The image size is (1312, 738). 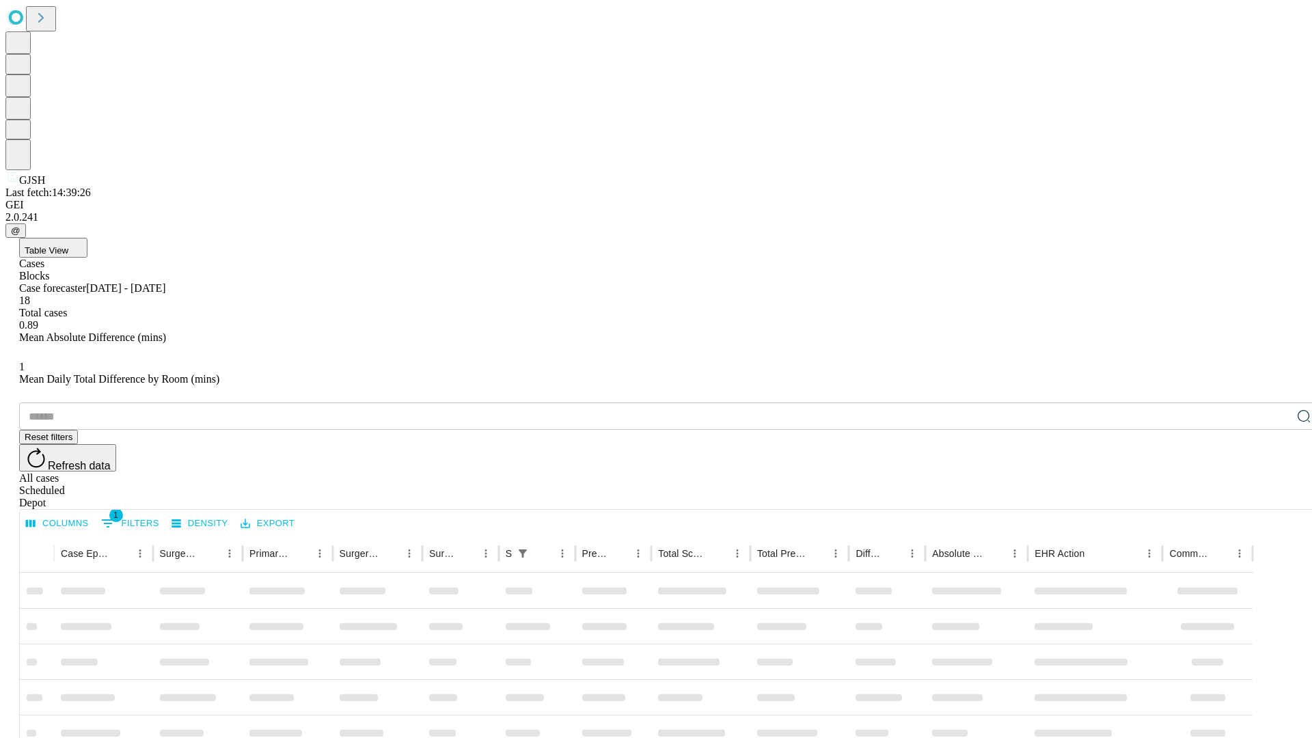 What do you see at coordinates (958, 553) in the screenshot?
I see `div: Absolute Difference` at bounding box center [958, 553].